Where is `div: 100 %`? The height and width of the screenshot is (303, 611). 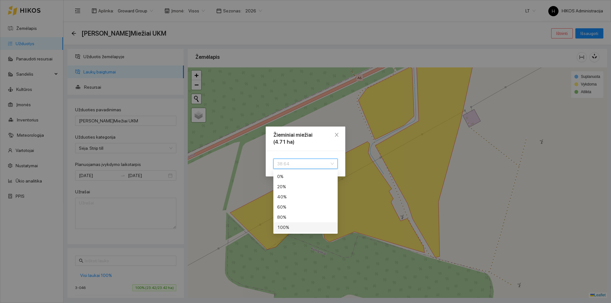 div: 100 % is located at coordinates (306, 228).